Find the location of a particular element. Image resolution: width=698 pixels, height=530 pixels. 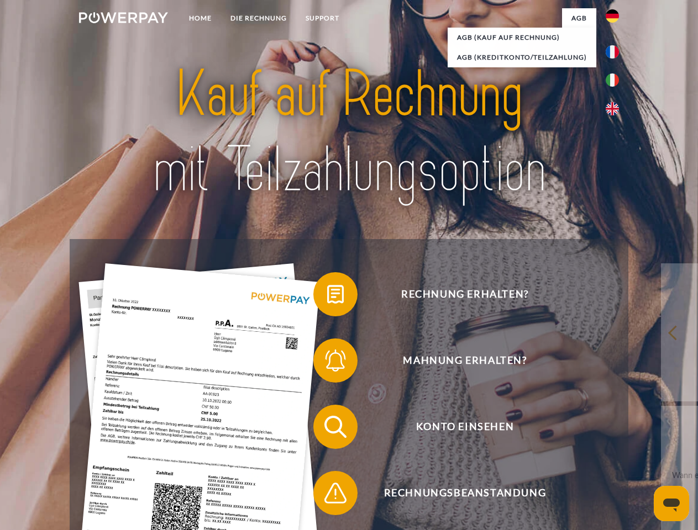

img: title-powerpay_de.svg is located at coordinates (349, 132).